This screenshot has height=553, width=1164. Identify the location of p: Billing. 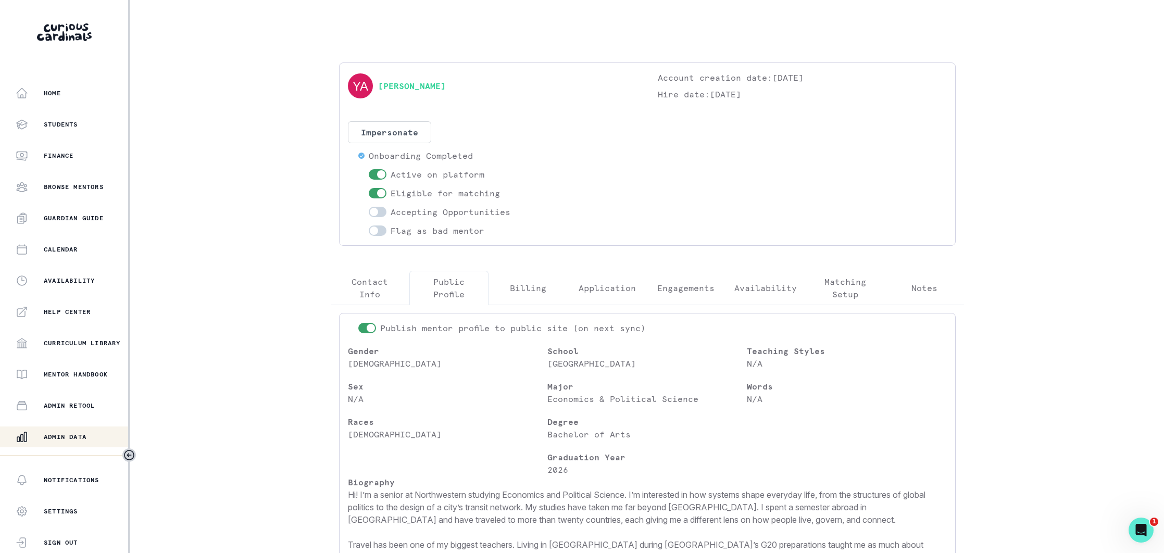
(528, 288).